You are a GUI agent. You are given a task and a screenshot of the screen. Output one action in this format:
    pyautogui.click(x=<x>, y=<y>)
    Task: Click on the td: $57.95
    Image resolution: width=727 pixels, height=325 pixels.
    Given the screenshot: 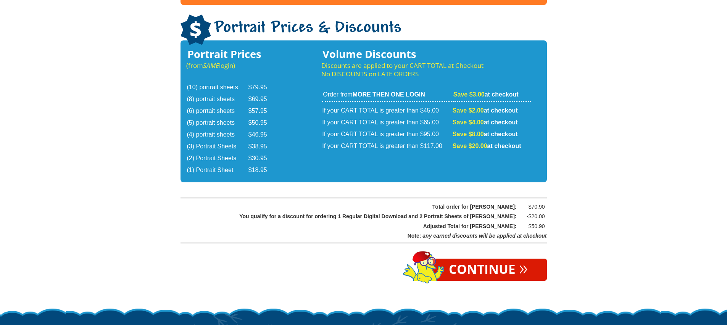 What is the action you would take?
    pyautogui.click(x=263, y=111)
    